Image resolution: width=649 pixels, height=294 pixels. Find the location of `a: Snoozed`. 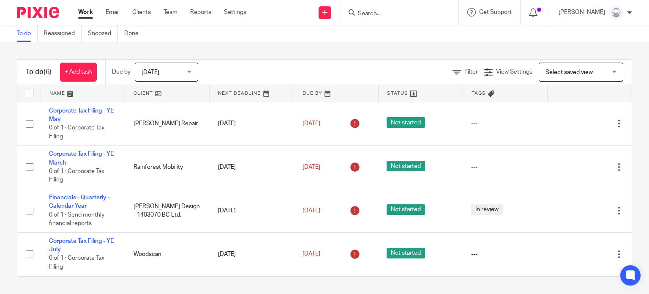

a: Snoozed is located at coordinates (103, 33).